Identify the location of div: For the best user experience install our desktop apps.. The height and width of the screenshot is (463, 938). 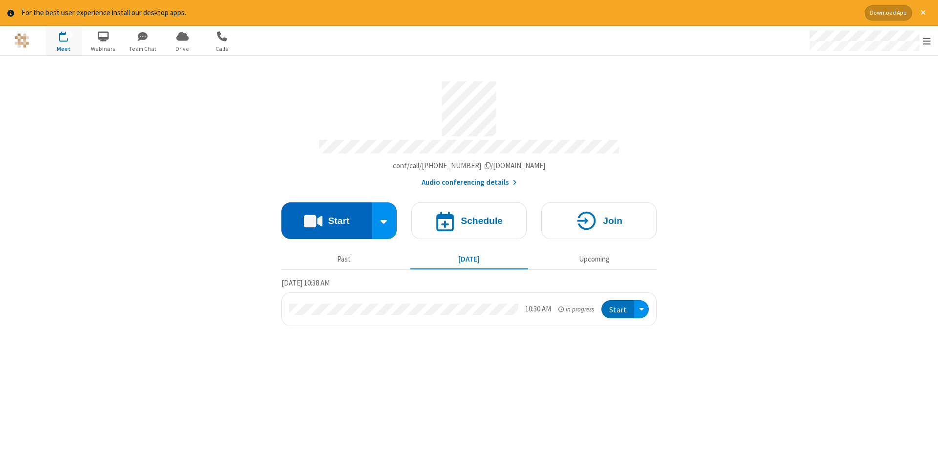
(439, 13).